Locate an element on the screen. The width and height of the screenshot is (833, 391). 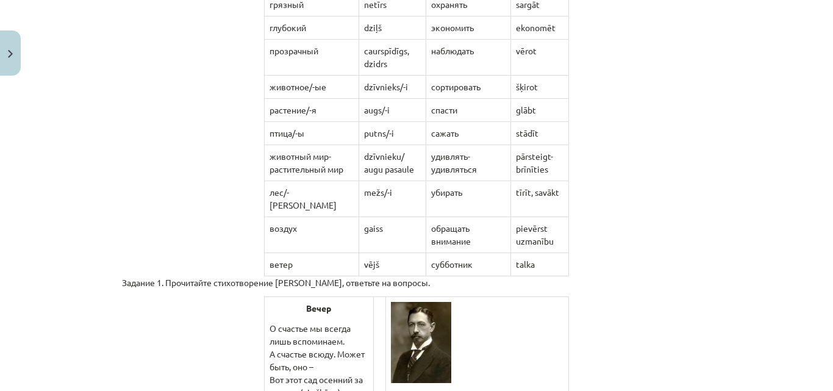
td: прозрачный is located at coordinates (312, 57).